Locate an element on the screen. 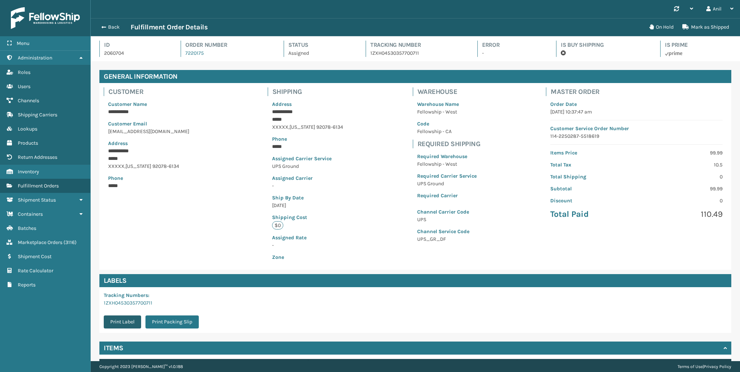 This screenshot has width=740, height=372. span: Channels is located at coordinates (28, 100).